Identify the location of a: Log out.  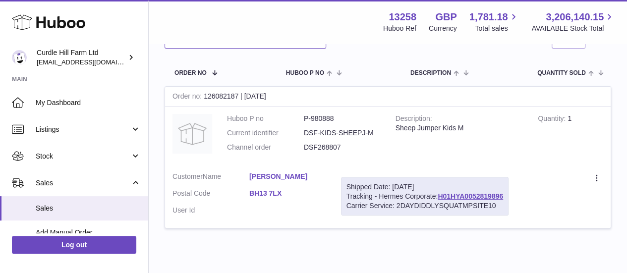
(74, 245).